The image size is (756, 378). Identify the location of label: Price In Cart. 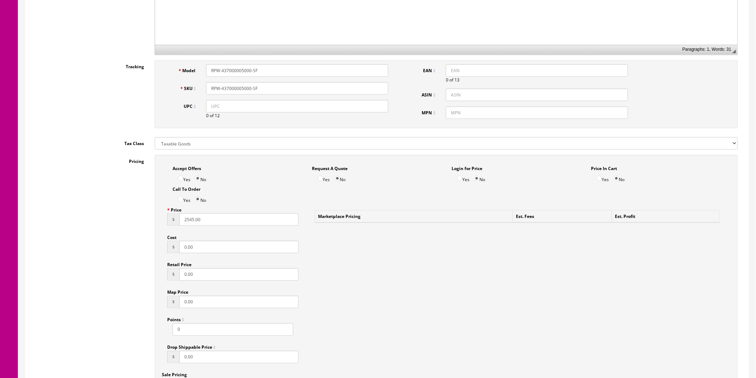
(604, 167).